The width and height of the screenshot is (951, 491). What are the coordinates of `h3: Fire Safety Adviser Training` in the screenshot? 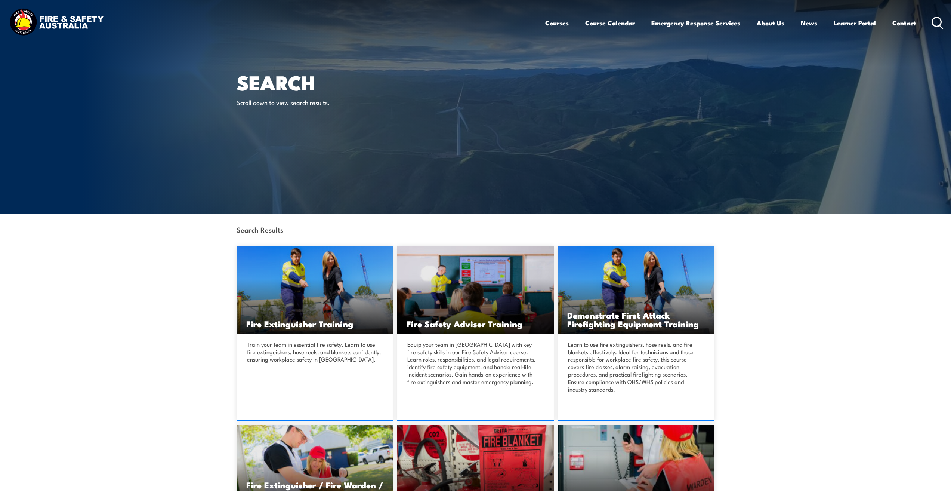 It's located at (475, 323).